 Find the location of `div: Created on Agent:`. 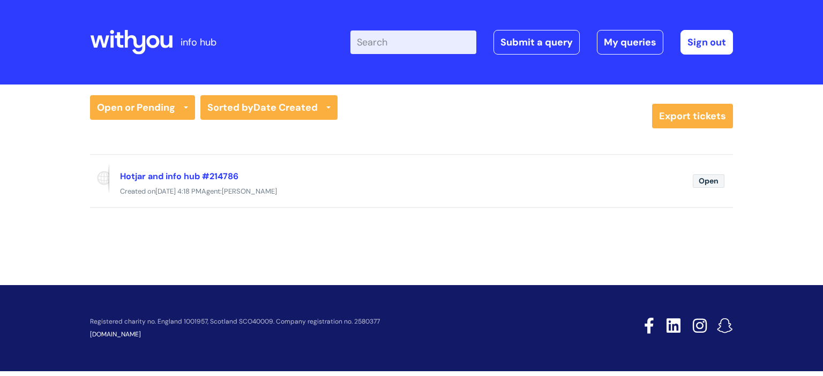

div: Created on Agent: is located at coordinates (411, 192).